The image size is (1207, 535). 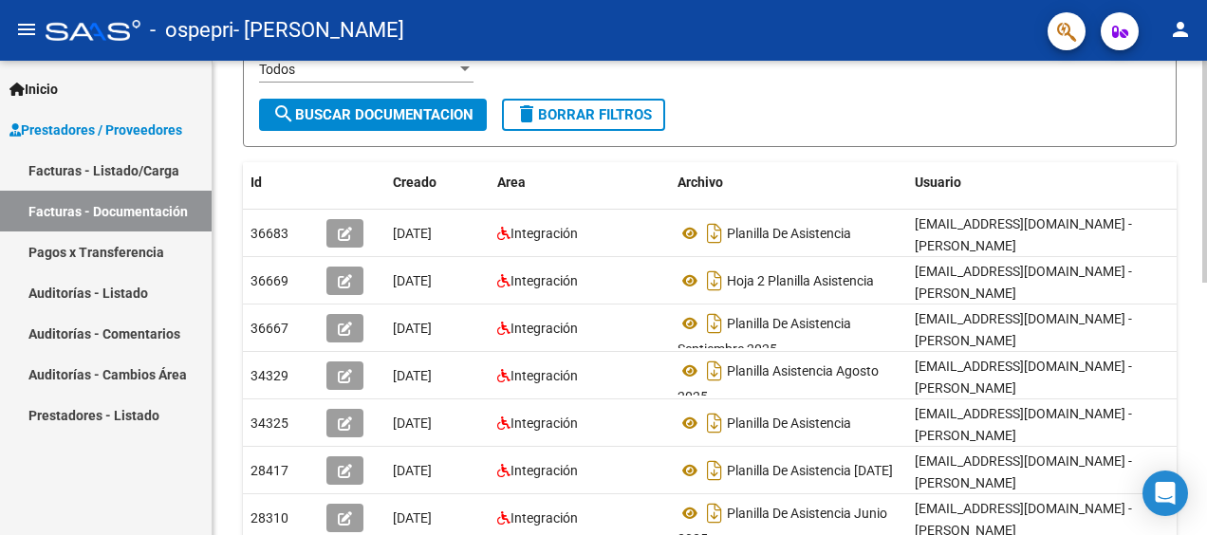 What do you see at coordinates (269, 376) in the screenshot?
I see `span: 34329` at bounding box center [269, 376].